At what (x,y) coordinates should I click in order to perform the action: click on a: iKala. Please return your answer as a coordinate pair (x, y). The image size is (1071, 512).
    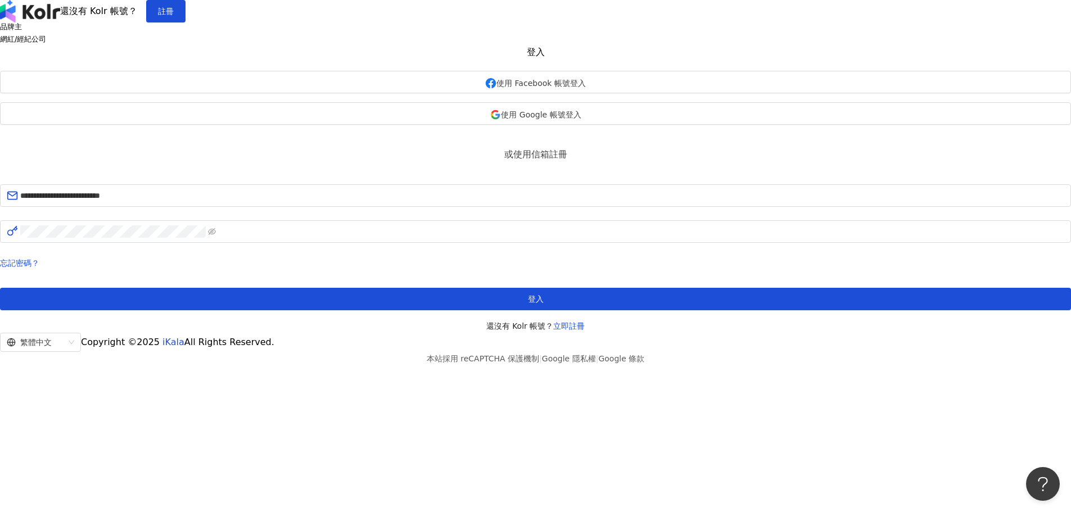
    Looking at the image, I should click on (173, 342).